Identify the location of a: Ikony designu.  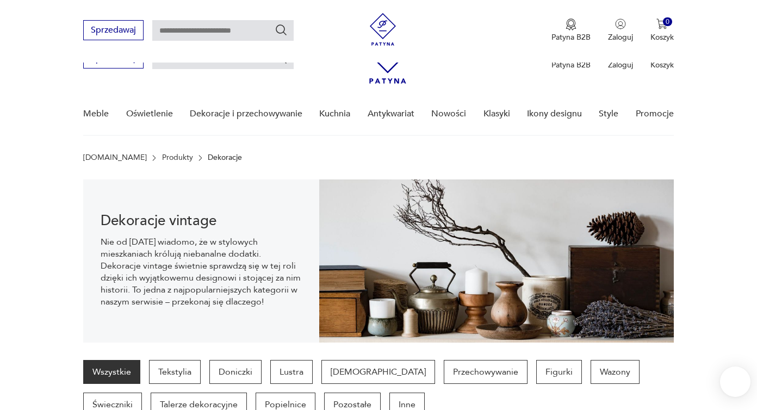
(554, 114).